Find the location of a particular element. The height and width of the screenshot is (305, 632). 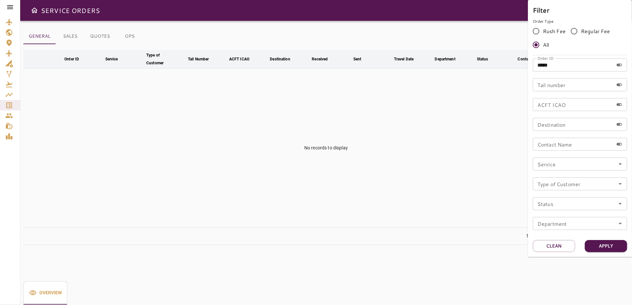

button: Clean is located at coordinates (554, 246).